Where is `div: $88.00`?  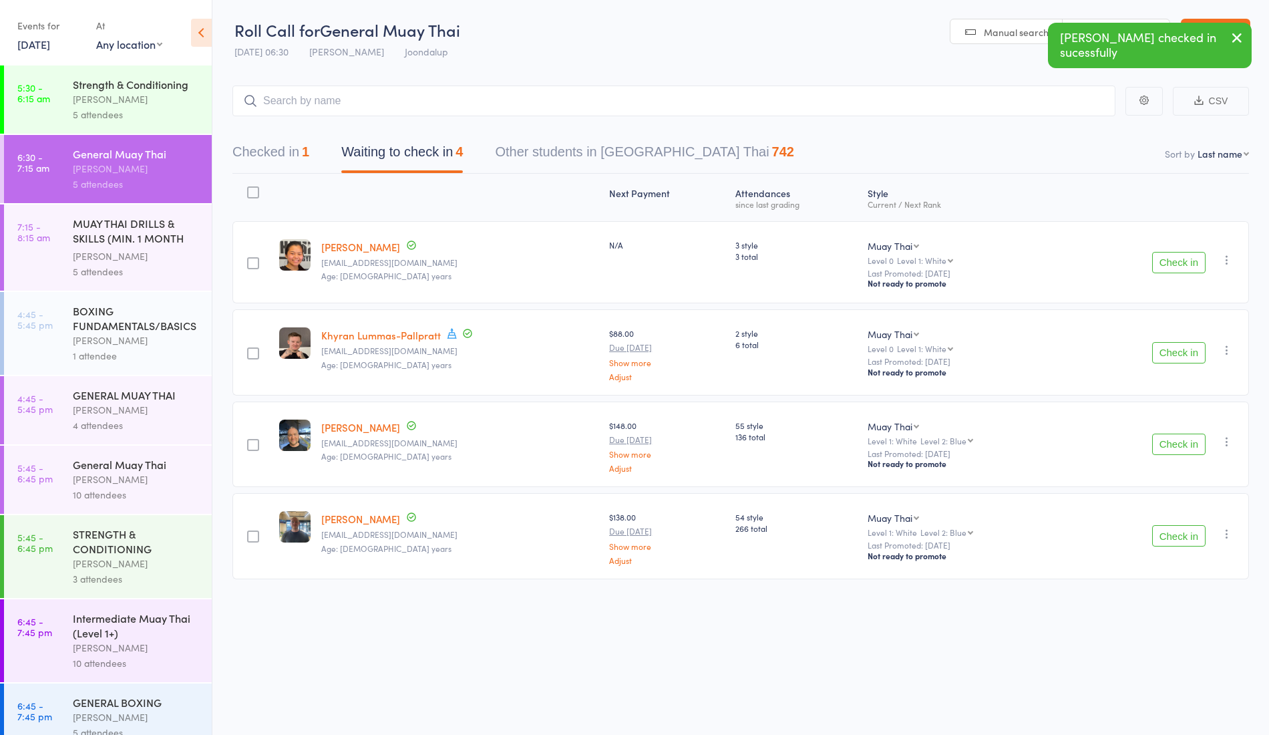 div: $88.00 is located at coordinates (667, 353).